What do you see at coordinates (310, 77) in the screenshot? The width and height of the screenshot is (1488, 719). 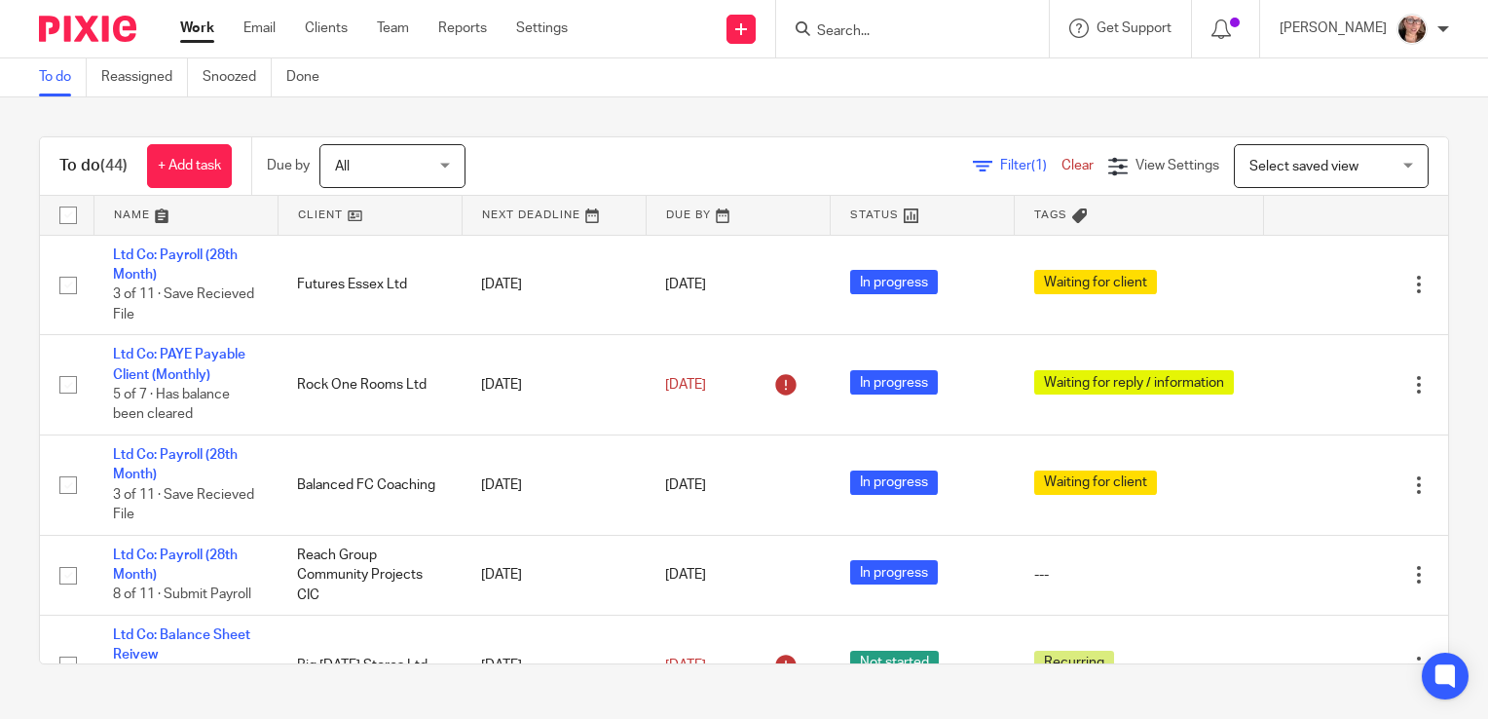 I see `a: Done` at bounding box center [310, 77].